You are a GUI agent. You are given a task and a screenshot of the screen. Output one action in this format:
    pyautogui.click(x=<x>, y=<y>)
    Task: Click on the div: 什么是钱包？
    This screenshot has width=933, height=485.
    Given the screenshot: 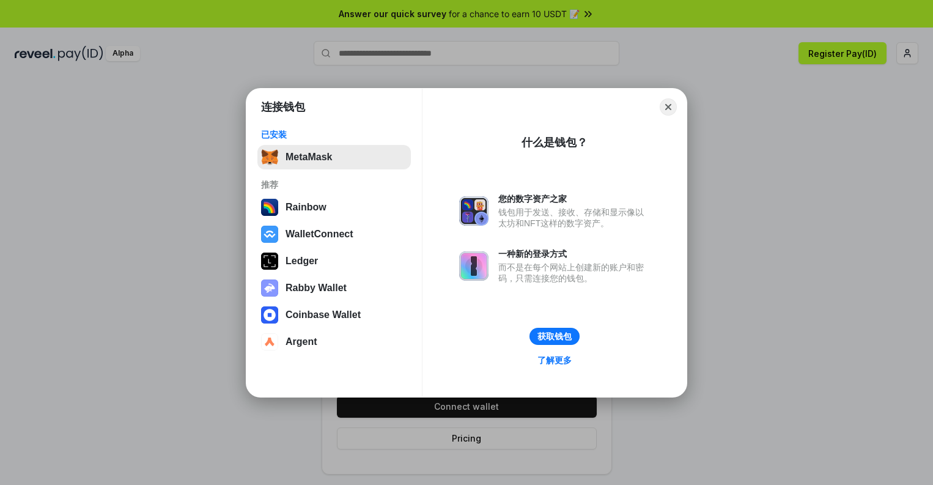 What is the action you would take?
    pyautogui.click(x=555, y=142)
    